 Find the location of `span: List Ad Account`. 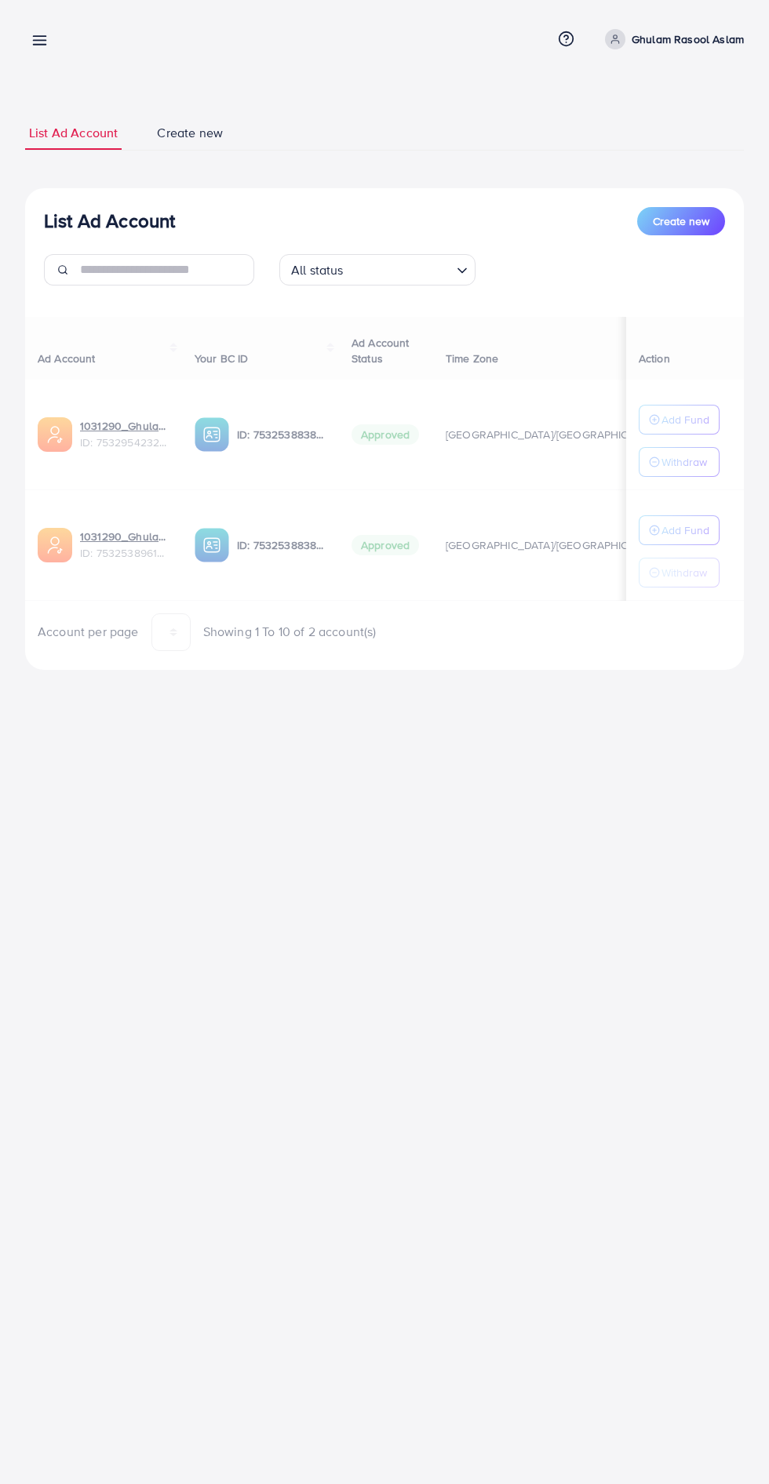

span: List Ad Account is located at coordinates (73, 133).